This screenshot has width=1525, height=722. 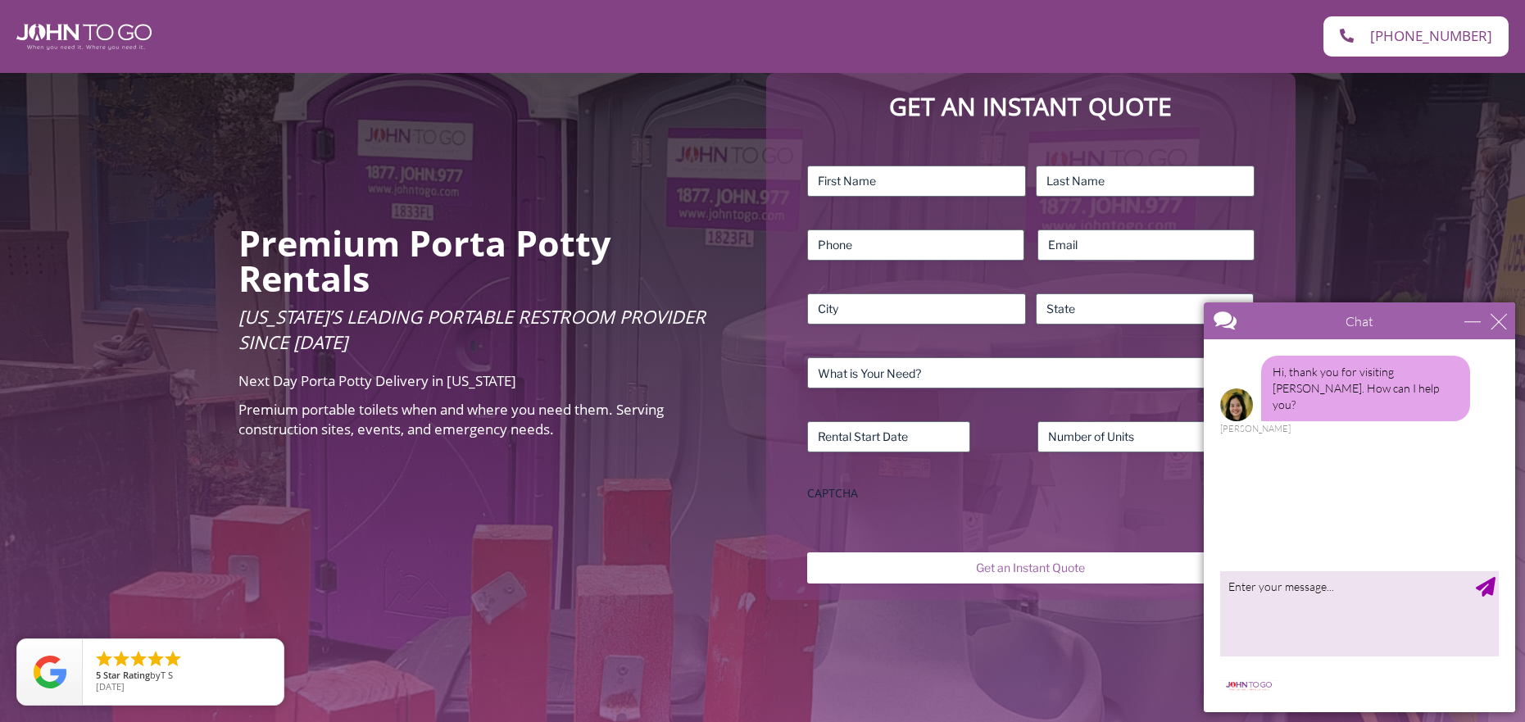 What do you see at coordinates (490, 261) in the screenshot?
I see `h2: Premium Porta Potty Rentals` at bounding box center [490, 261].